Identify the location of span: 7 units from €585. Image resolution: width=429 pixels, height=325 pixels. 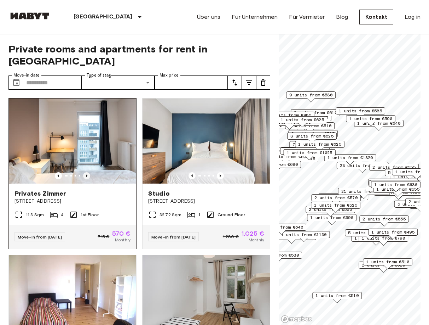
(314, 144).